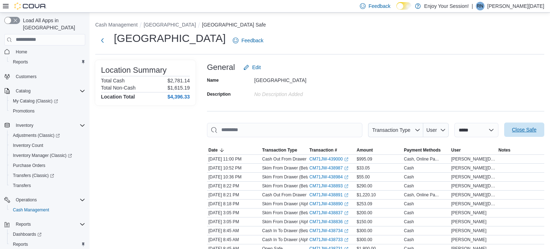 The height and width of the screenshot is (249, 550). Describe the element at coordinates (45, 52) in the screenshot. I see `button: Home` at that location.